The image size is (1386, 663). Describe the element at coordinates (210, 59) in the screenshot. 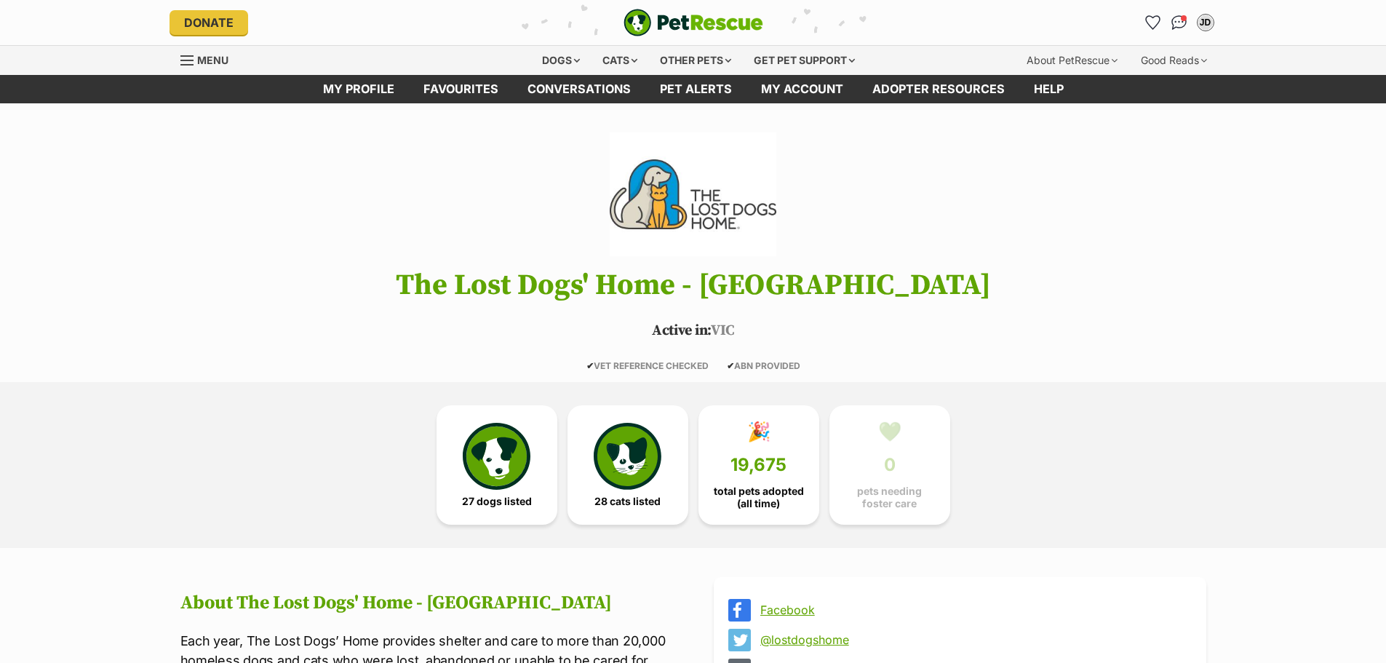

I see `a: Menu` at that location.